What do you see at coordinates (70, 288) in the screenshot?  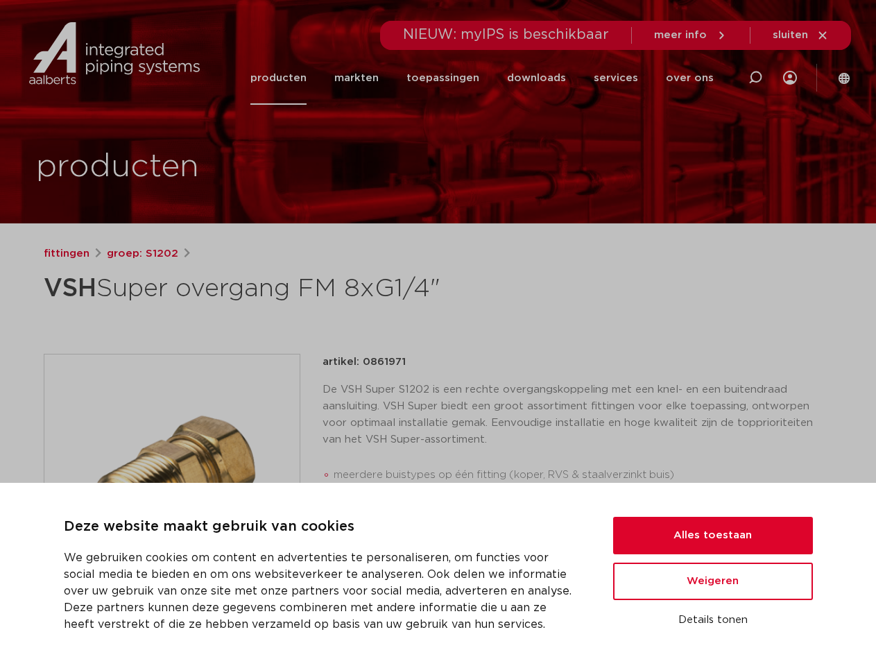 I see `strong: VSH` at bounding box center [70, 288].